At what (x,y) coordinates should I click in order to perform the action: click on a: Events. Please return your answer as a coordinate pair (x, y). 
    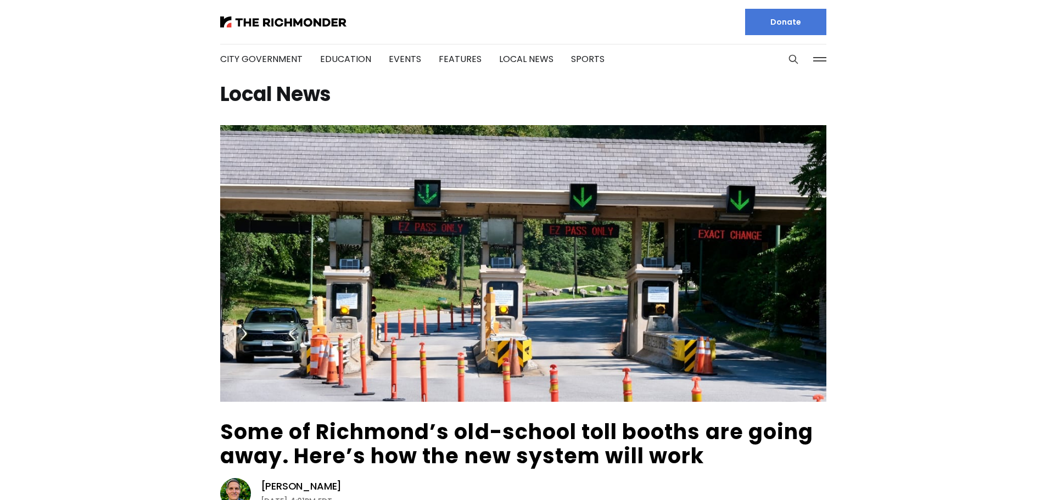
    Looking at the image, I should click on (405, 59).